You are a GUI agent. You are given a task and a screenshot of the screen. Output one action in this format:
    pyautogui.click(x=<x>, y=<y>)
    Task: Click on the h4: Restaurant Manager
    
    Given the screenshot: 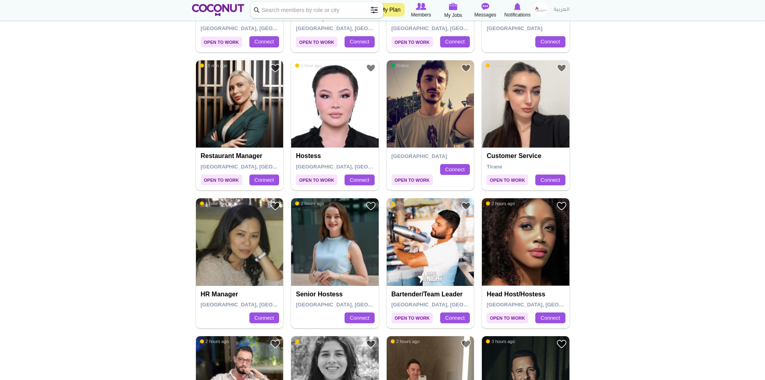 What is the action you would take?
    pyautogui.click(x=241, y=156)
    